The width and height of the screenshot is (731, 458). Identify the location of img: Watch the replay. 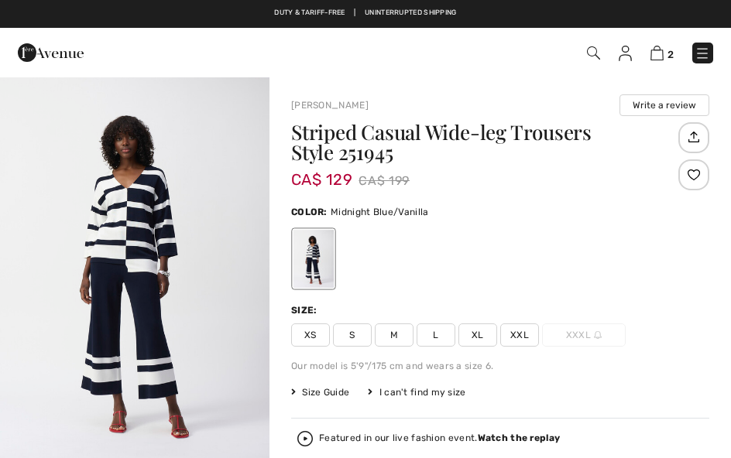
(305, 439).